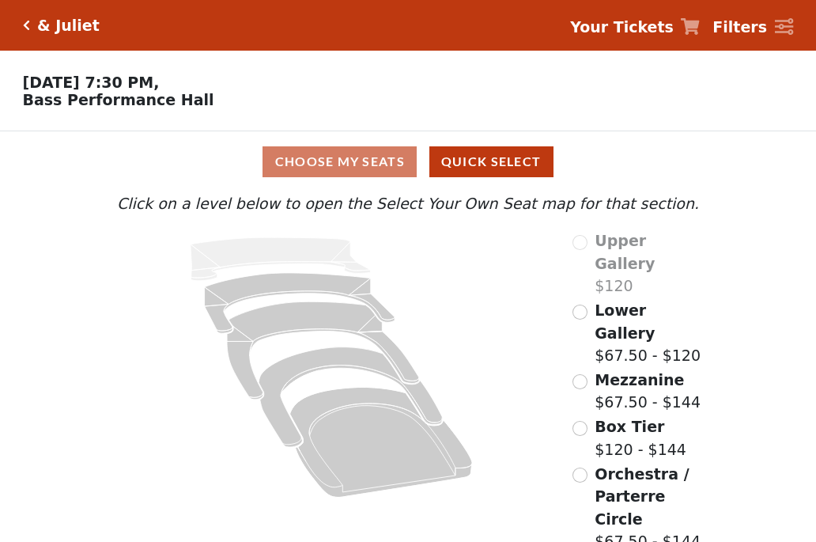 Image resolution: width=816 pixels, height=542 pixels. Describe the element at coordinates (625, 321) in the screenshot. I see `span: Lower Gallery` at that location.